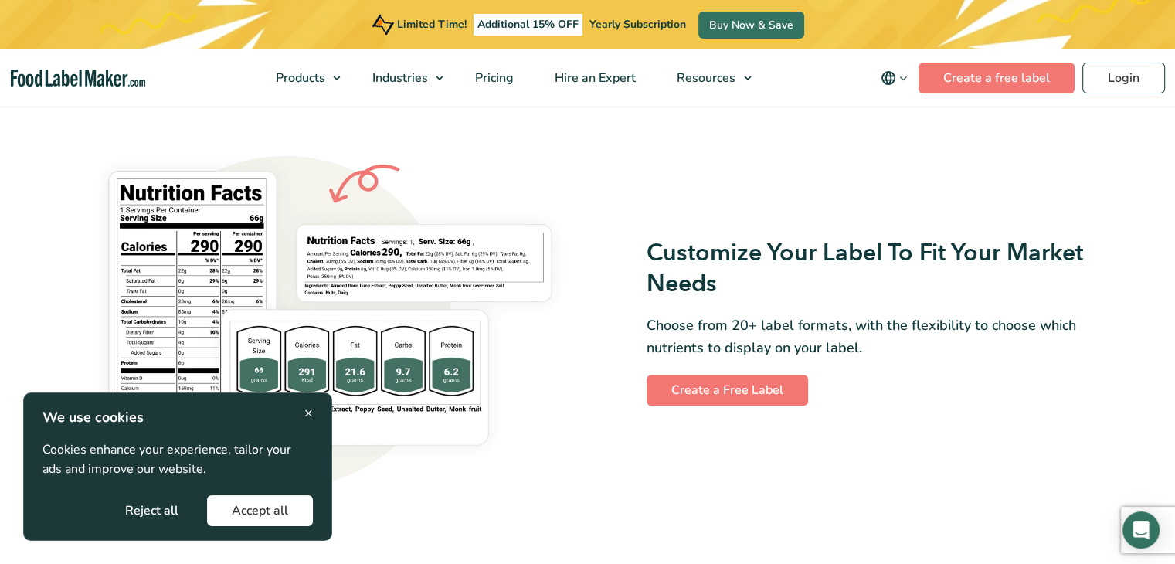  What do you see at coordinates (402, 78) in the screenshot?
I see `a: Industries` at bounding box center [402, 78].